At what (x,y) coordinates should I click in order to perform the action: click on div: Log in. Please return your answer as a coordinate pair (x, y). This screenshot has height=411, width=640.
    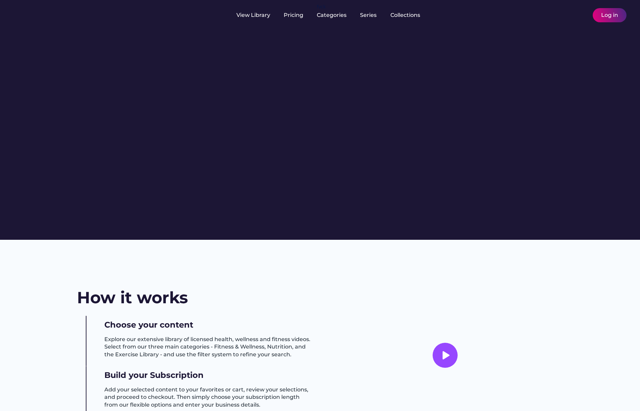
    Looking at the image, I should click on (609, 15).